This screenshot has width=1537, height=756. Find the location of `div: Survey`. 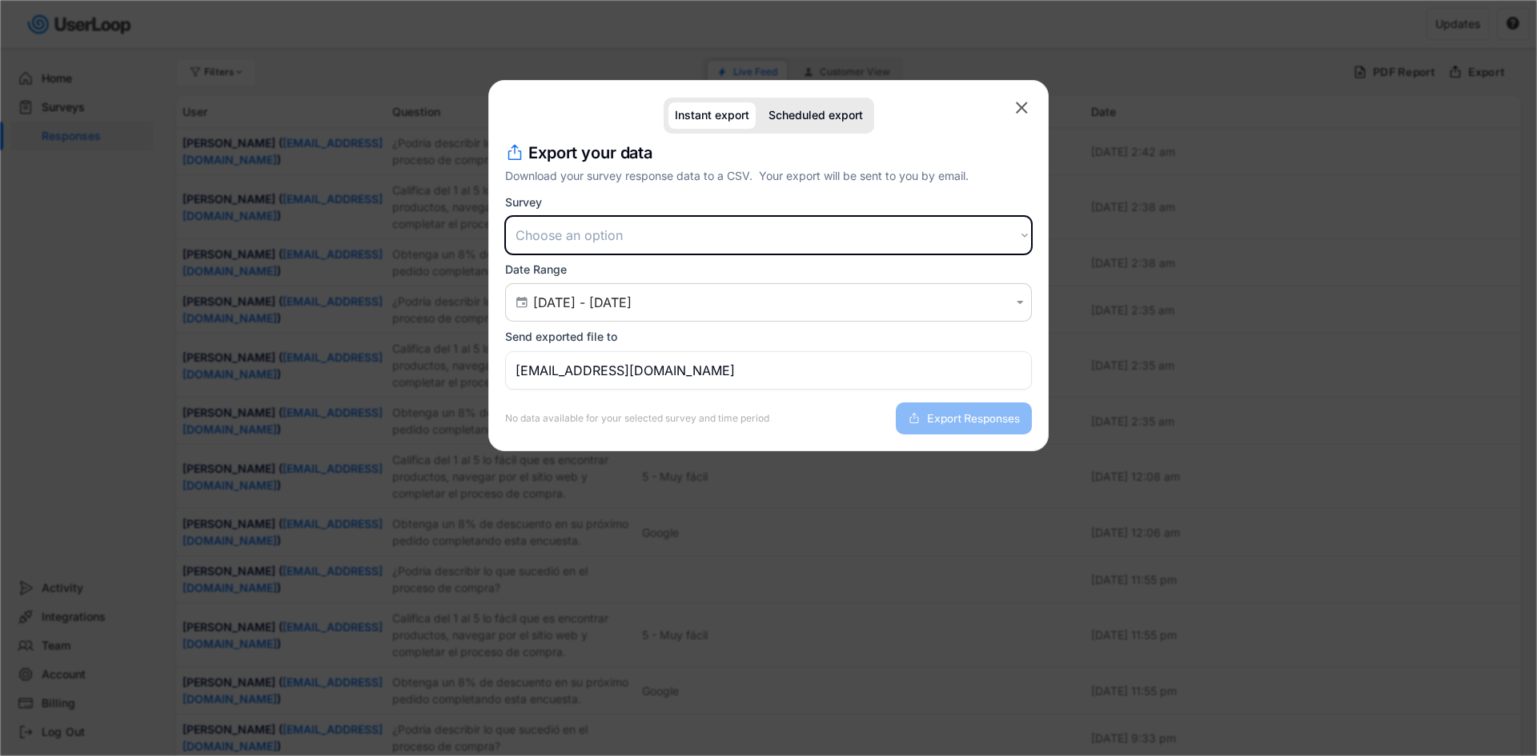

div: Survey is located at coordinates (523, 202).